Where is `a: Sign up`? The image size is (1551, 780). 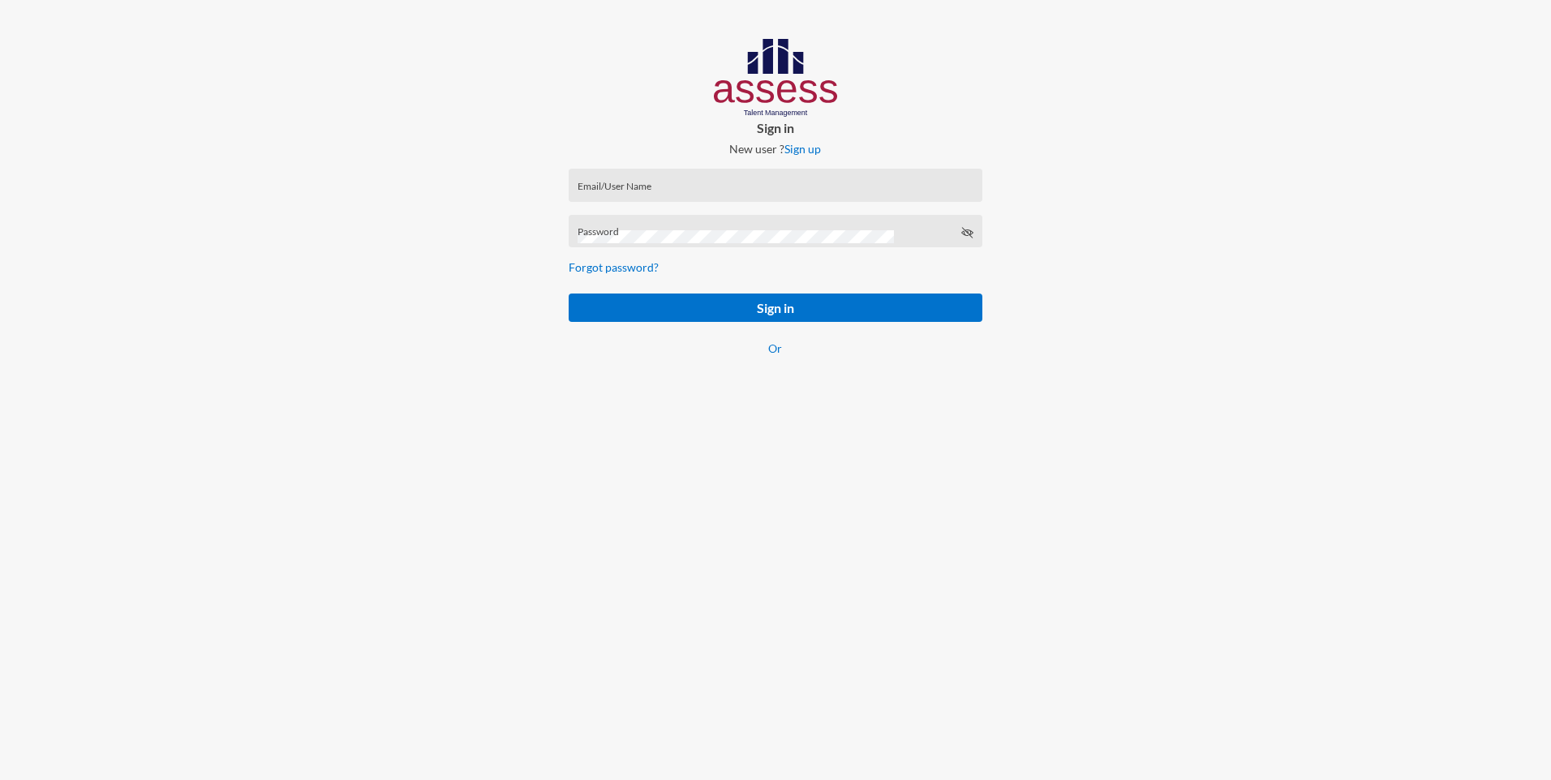 a: Sign up is located at coordinates (802, 148).